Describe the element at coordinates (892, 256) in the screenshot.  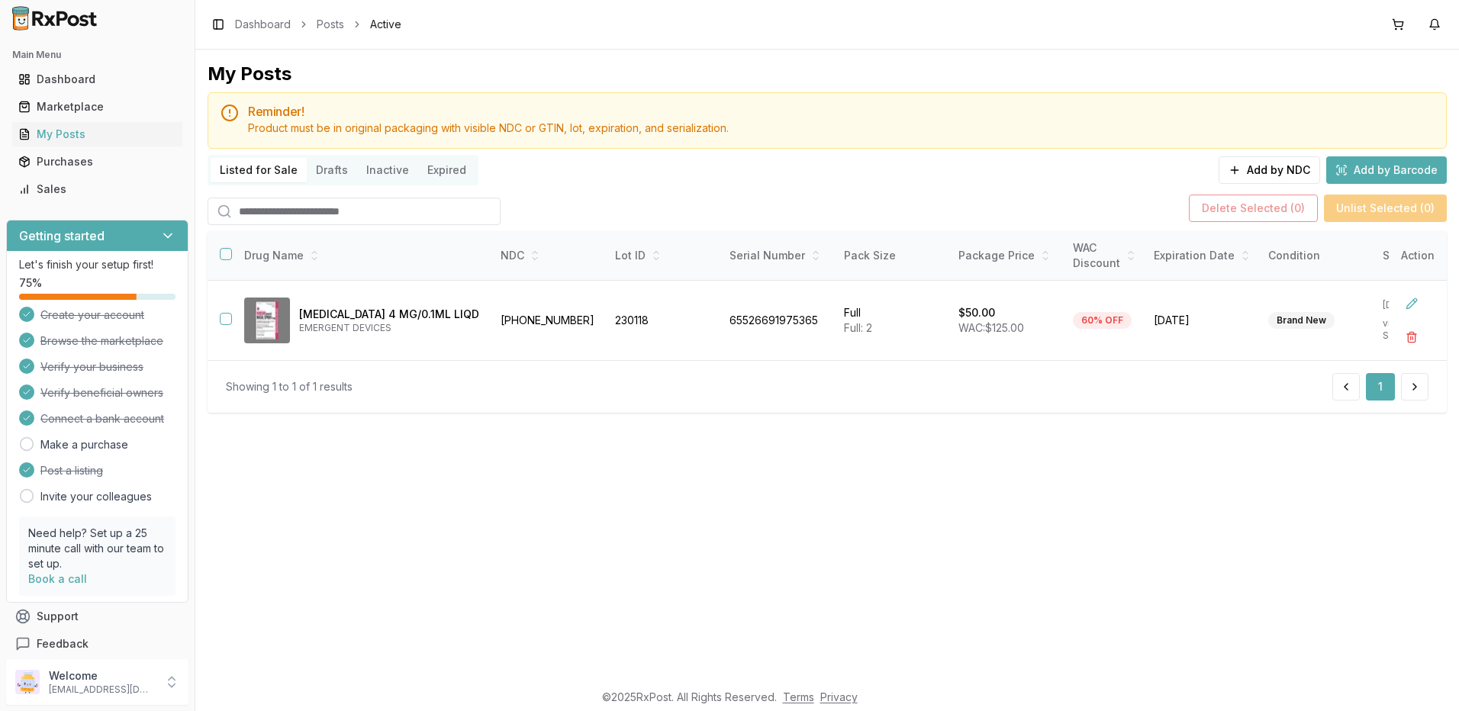
I see `th: Pack Size` at that location.